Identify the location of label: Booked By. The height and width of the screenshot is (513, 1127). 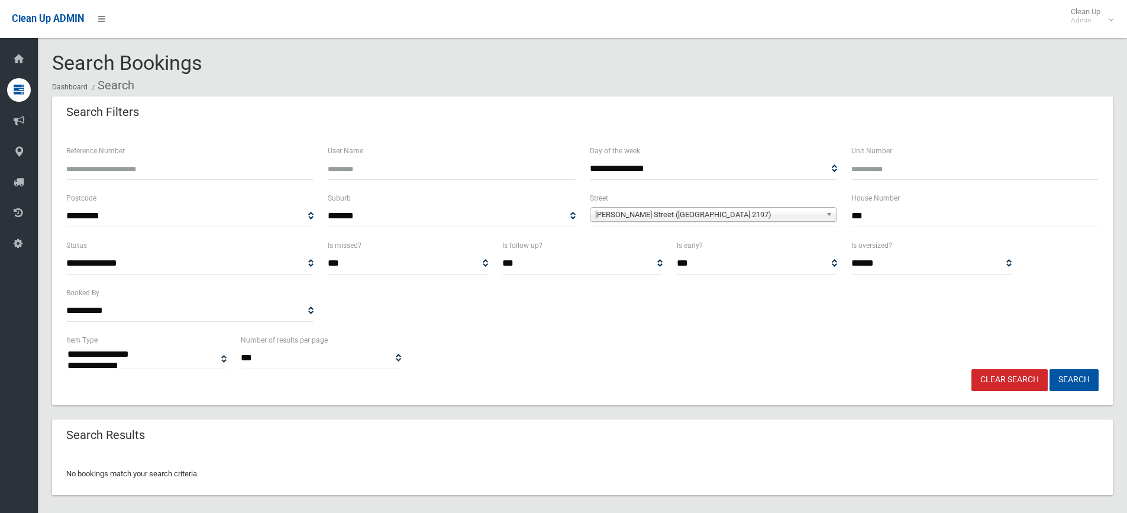
(83, 293).